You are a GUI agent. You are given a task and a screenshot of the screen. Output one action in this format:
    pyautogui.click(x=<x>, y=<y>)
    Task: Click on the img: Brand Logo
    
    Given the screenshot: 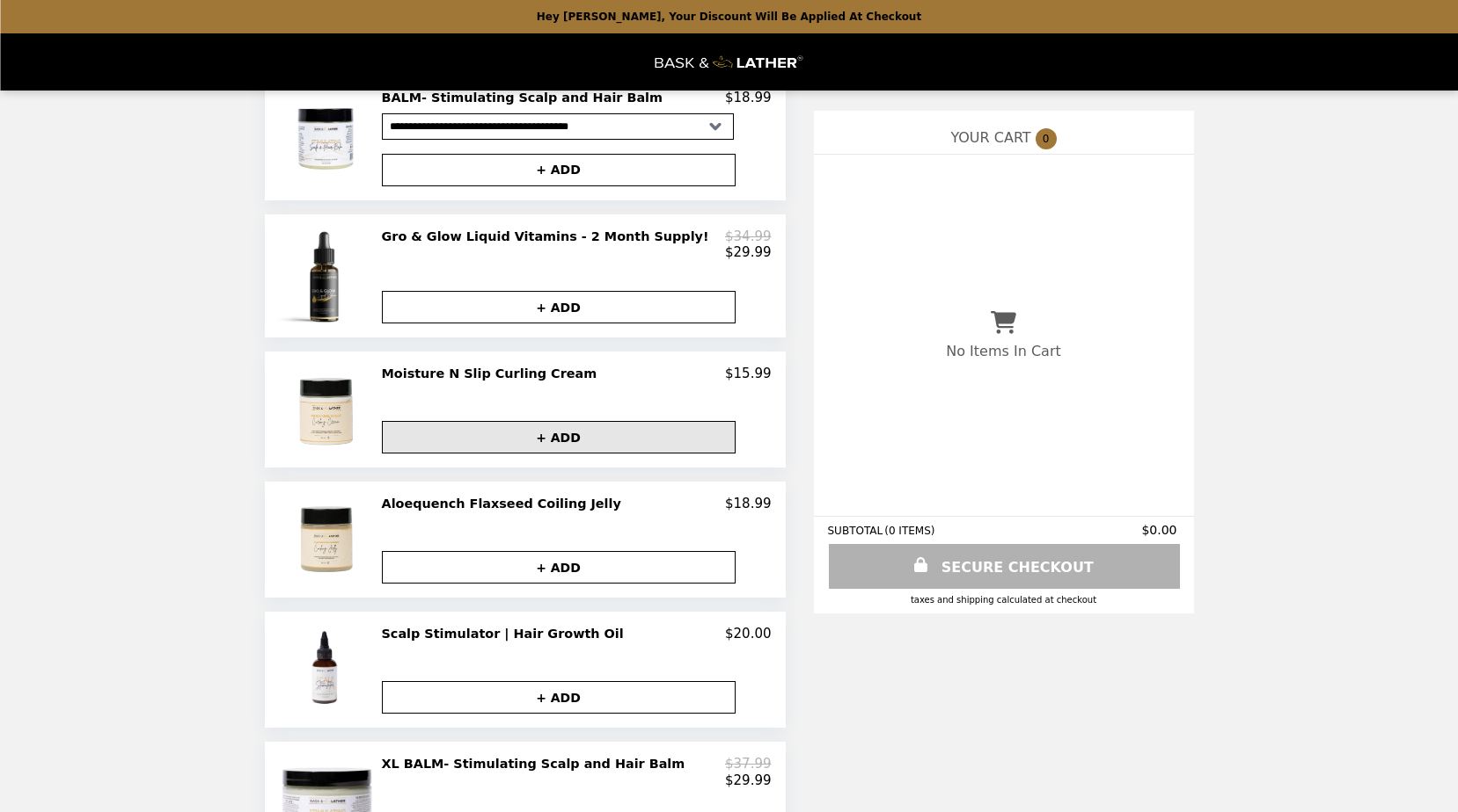 What is the action you would take?
    pyautogui.click(x=729, y=62)
    